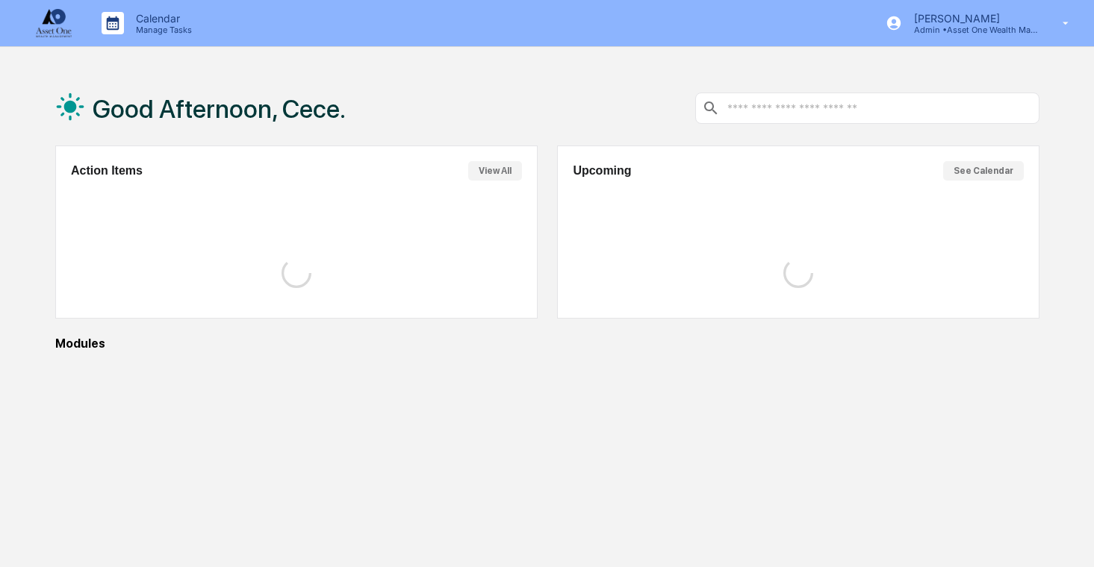  Describe the element at coordinates (983, 171) in the screenshot. I see `button: See Calendar` at that location.